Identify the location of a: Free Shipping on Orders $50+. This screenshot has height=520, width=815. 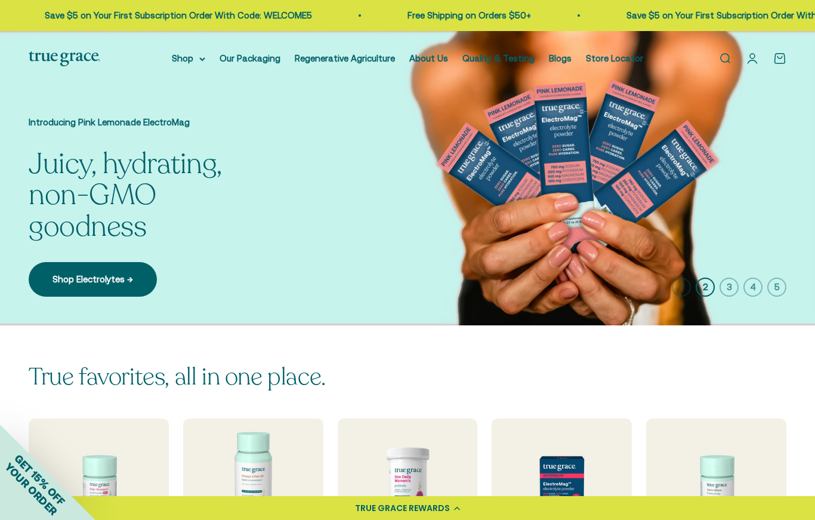
(381, 15).